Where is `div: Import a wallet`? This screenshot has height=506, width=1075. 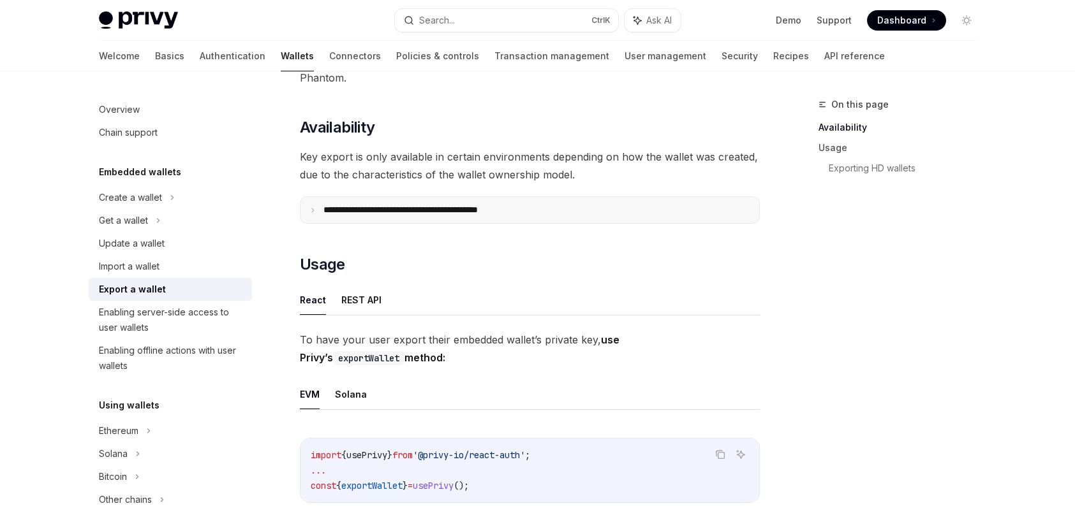 div: Import a wallet is located at coordinates (129, 267).